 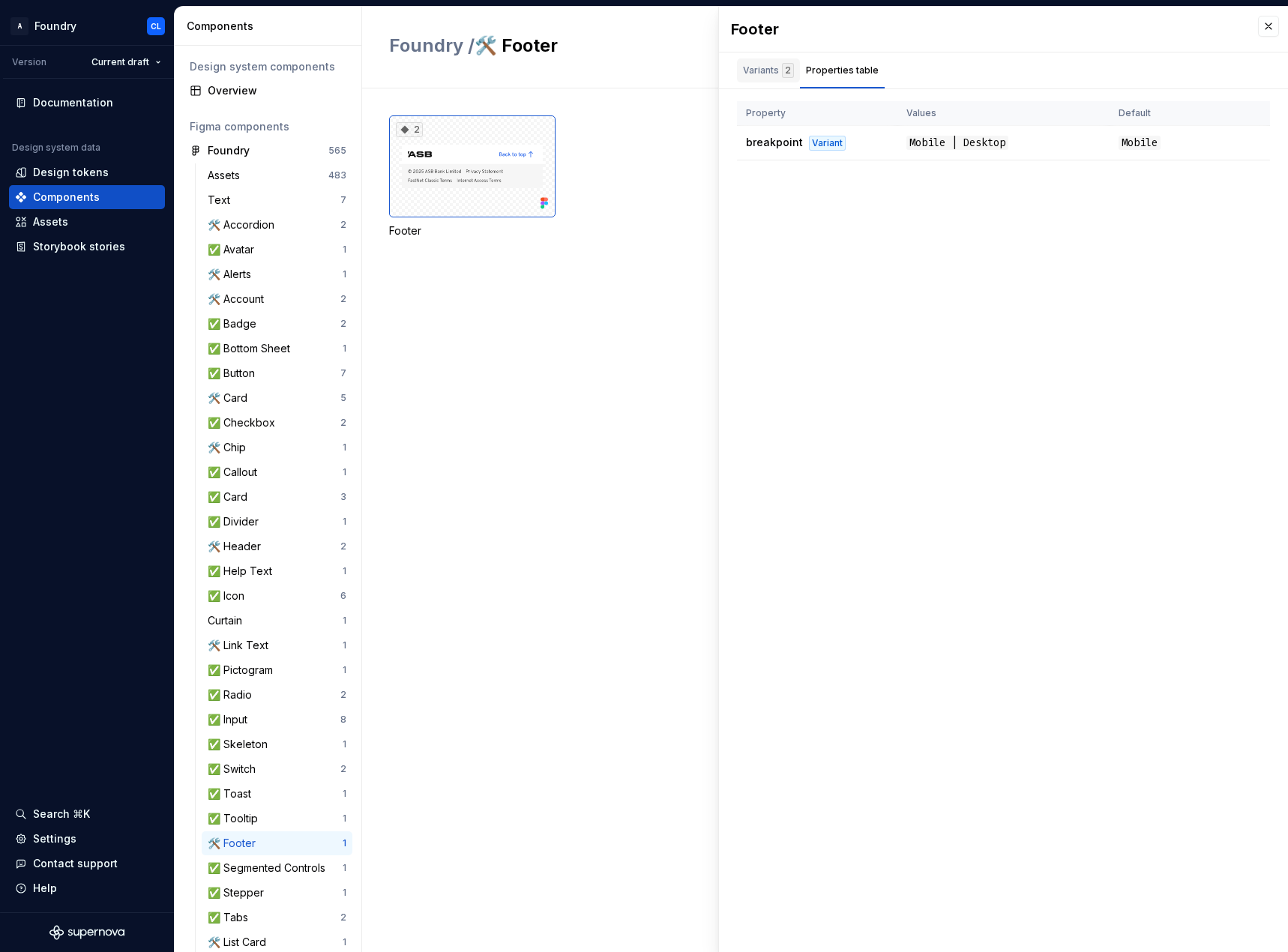 What do you see at coordinates (87, 102) in the screenshot?
I see `a: Documentation` at bounding box center [87, 102].